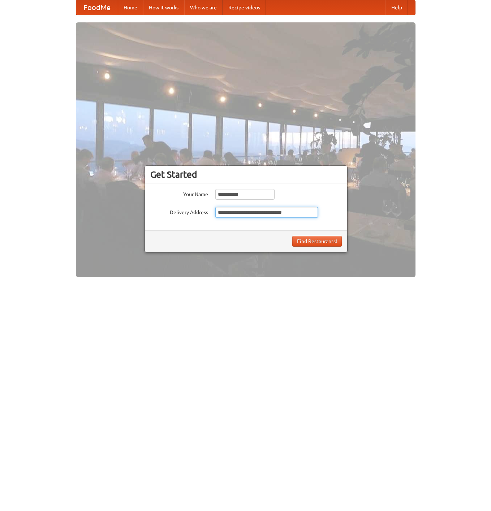 This screenshot has height=511, width=491. I want to click on label: Delivery Address, so click(179, 211).